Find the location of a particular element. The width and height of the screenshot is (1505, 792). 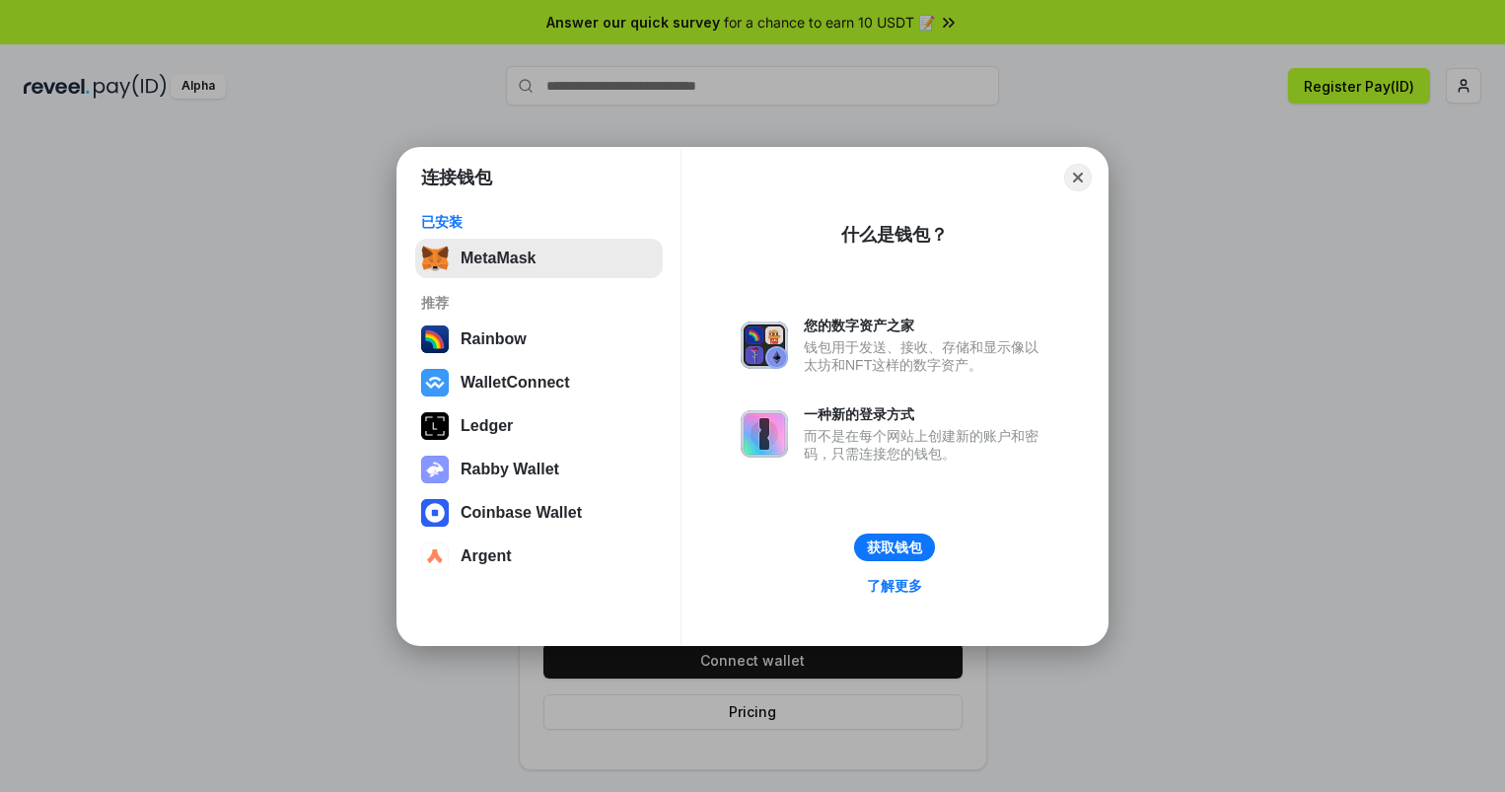

button: Argent is located at coordinates (539, 556).